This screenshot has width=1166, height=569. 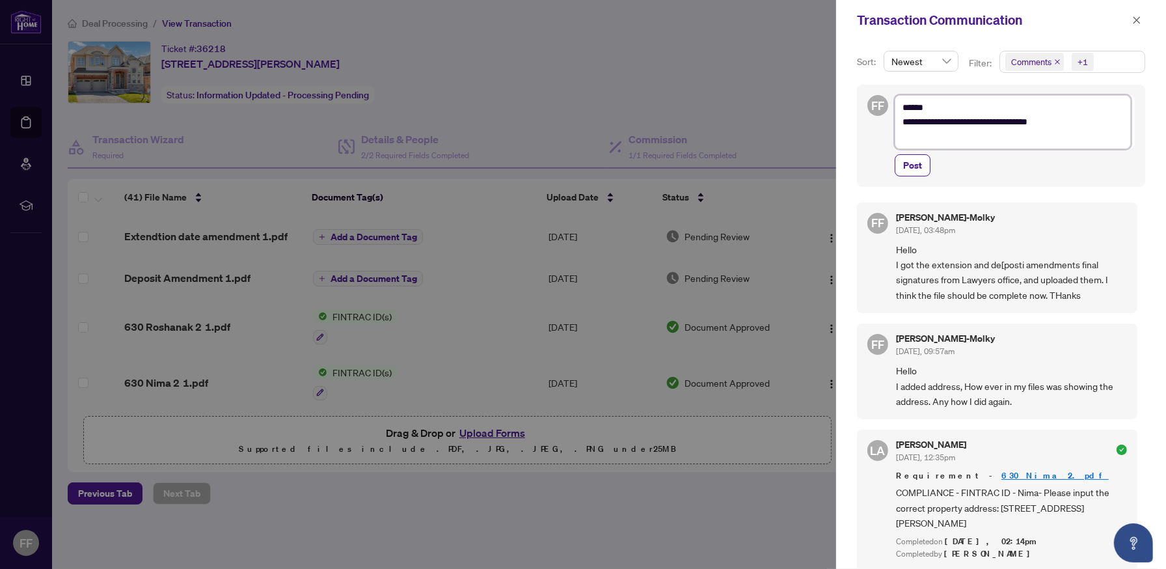 What do you see at coordinates (1122, 450) in the screenshot?
I see `span: check-circle` at bounding box center [1122, 450].